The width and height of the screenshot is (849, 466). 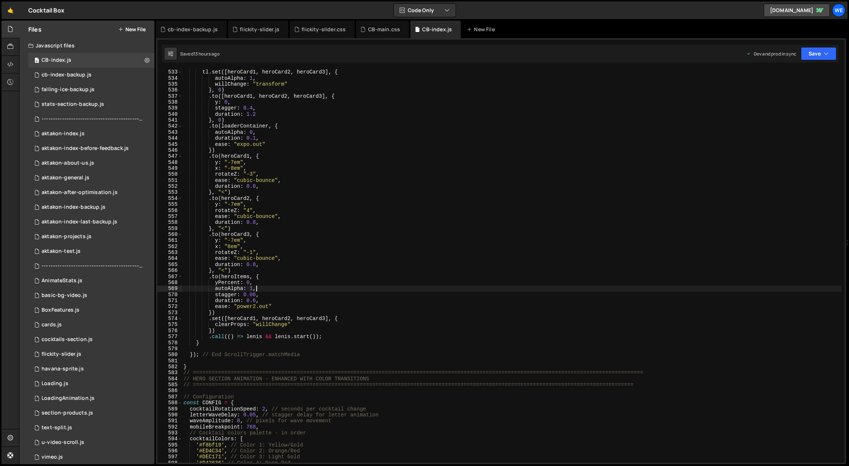 What do you see at coordinates (323, 29) in the screenshot?
I see `div: flickity-slider.css` at bounding box center [323, 29].